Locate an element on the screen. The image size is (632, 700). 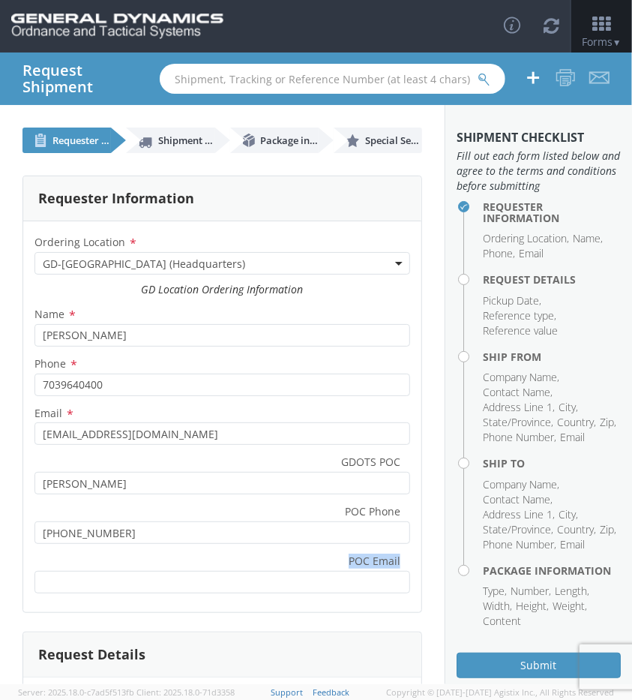
li: Ordering Location is located at coordinates (526, 238).